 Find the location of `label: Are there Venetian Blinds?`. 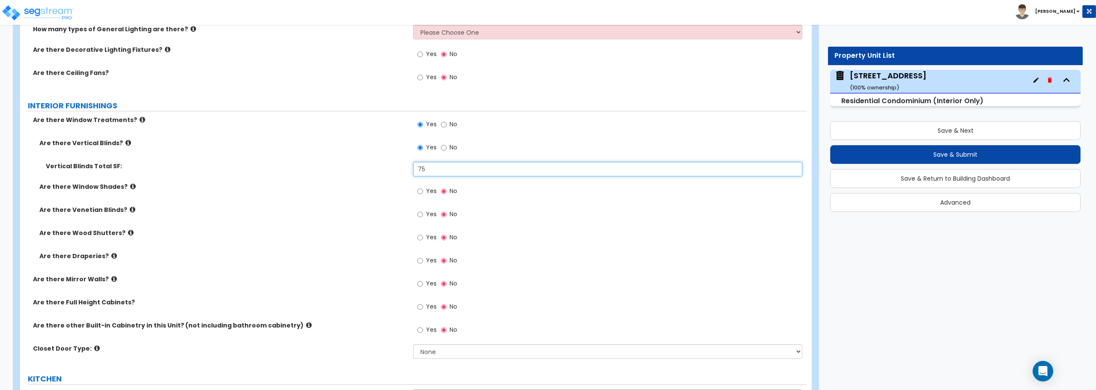

label: Are there Venetian Blinds? is located at coordinates (223, 210).